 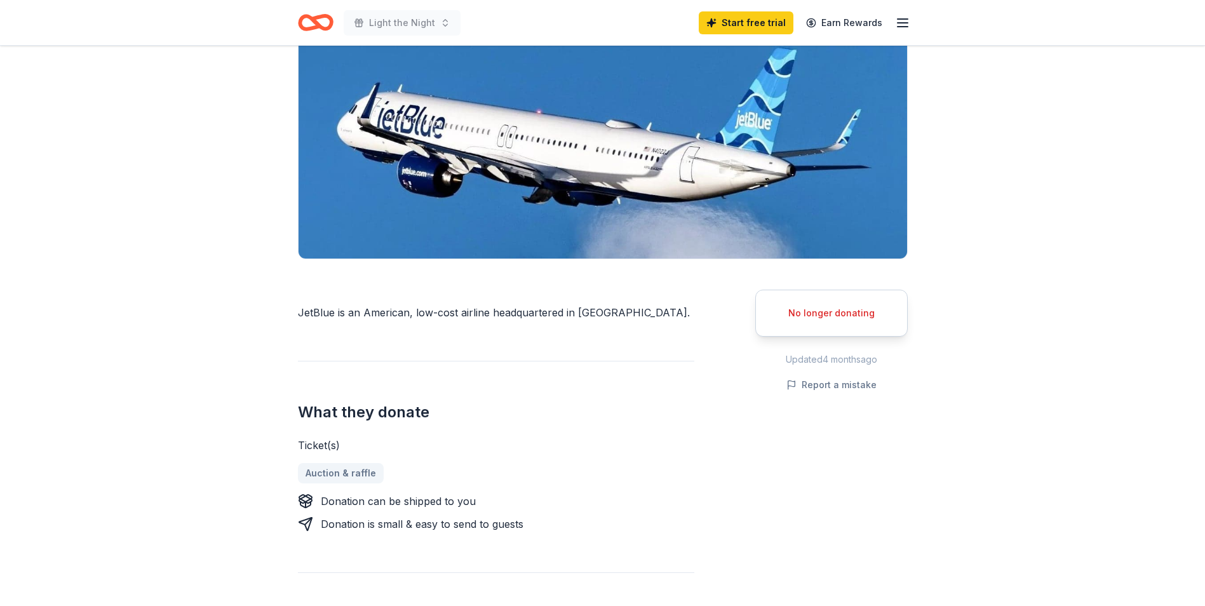 I want to click on div: Ticket(s), so click(x=496, y=445).